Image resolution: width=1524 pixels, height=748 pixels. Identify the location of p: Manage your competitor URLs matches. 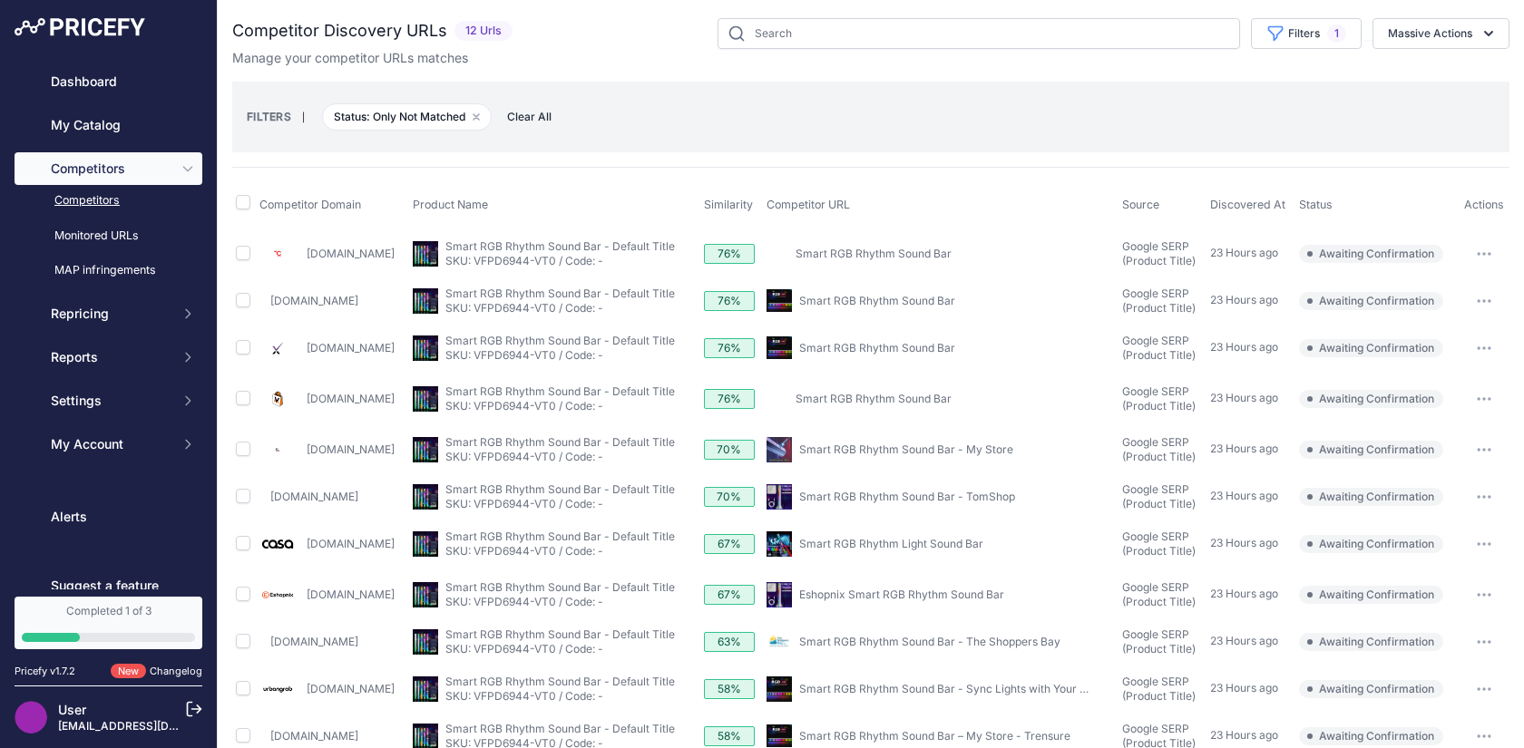
(350, 58).